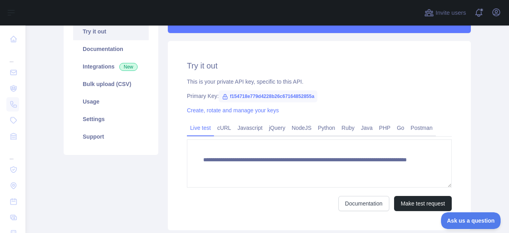 The height and width of the screenshot is (233, 509). Describe the element at coordinates (111, 101) in the screenshot. I see `a: Usage` at that location.